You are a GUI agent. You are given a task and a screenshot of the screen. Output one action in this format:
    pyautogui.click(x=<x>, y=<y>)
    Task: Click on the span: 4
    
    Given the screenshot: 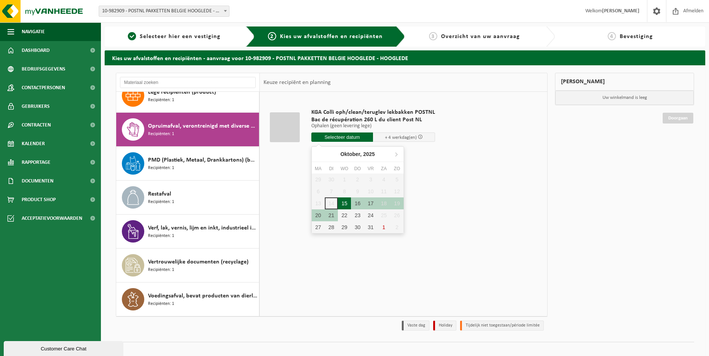 What is the action you would take?
    pyautogui.click(x=611, y=36)
    